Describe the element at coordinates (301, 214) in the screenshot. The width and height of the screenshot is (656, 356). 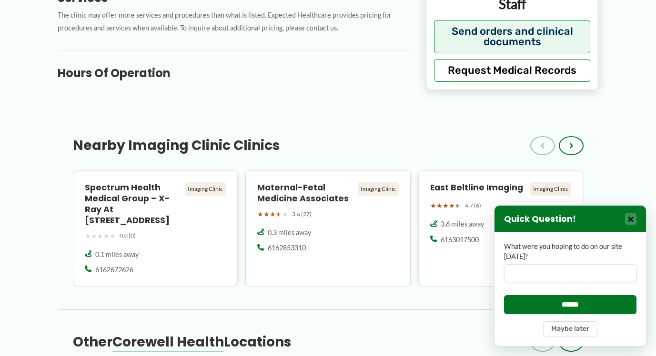
I see `span: 3.6 (27)` at that location.